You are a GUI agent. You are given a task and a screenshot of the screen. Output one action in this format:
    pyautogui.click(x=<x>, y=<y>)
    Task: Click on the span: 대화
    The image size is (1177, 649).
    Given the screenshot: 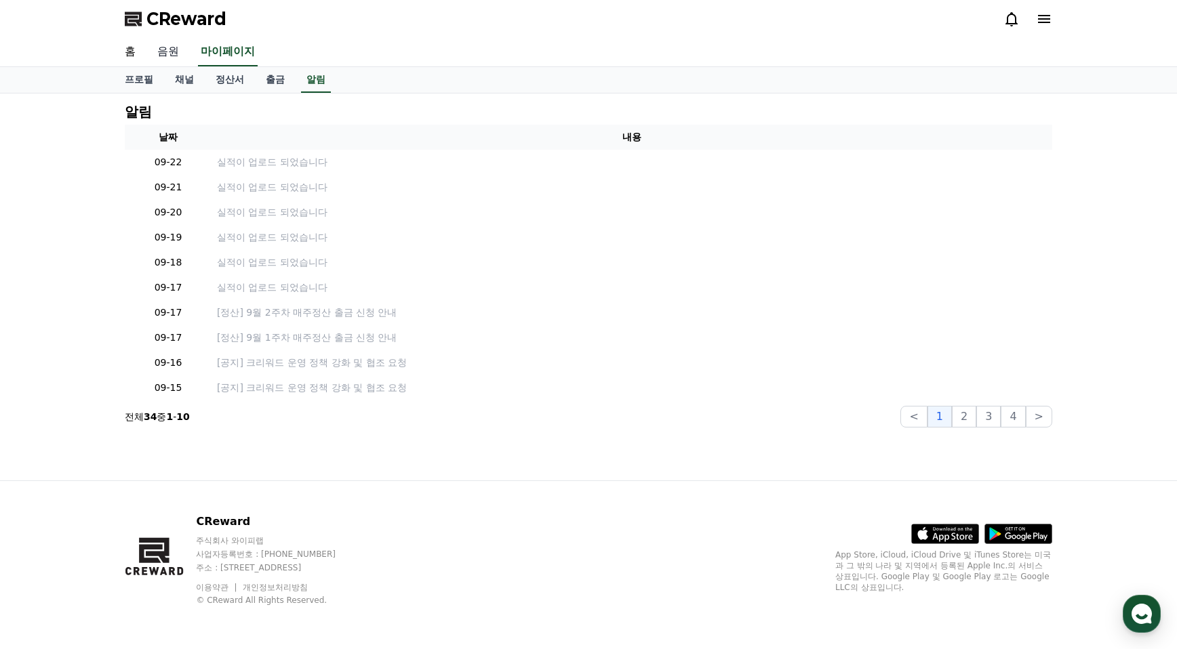 What is the action you would take?
    pyautogui.click(x=132, y=456)
    